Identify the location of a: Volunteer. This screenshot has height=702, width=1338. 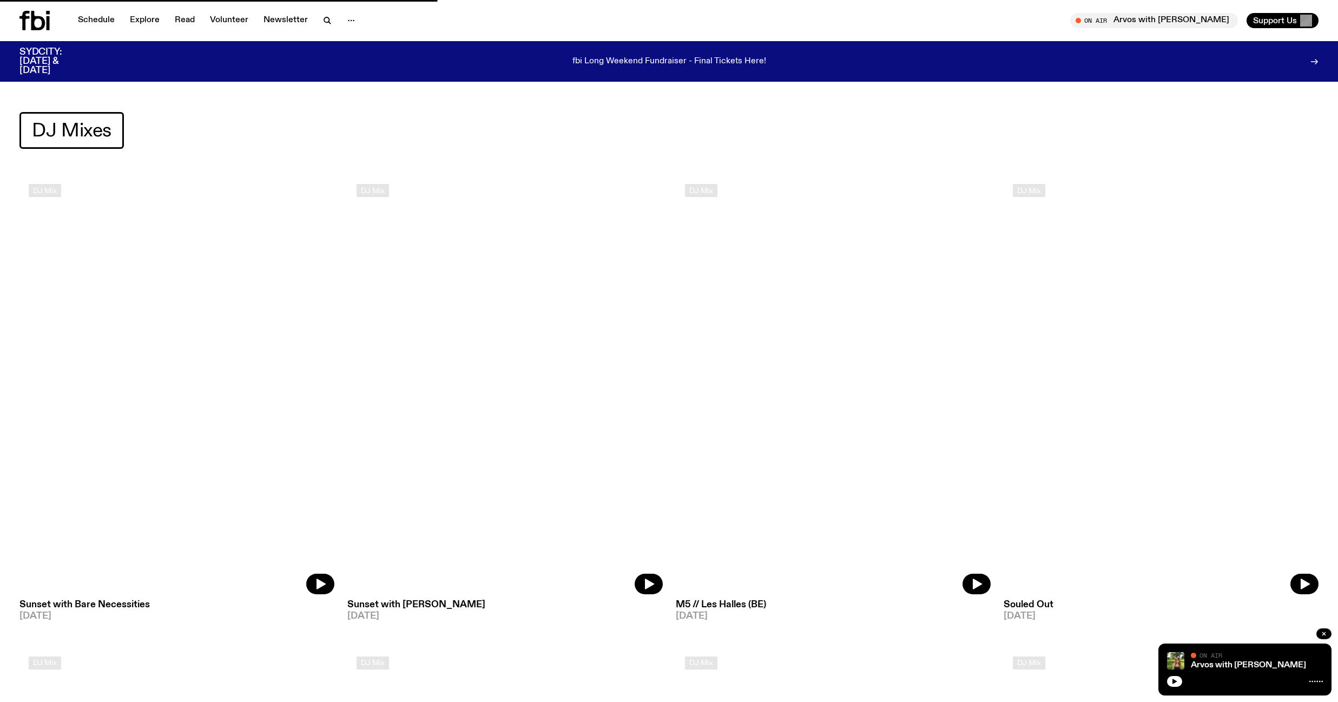
(229, 21).